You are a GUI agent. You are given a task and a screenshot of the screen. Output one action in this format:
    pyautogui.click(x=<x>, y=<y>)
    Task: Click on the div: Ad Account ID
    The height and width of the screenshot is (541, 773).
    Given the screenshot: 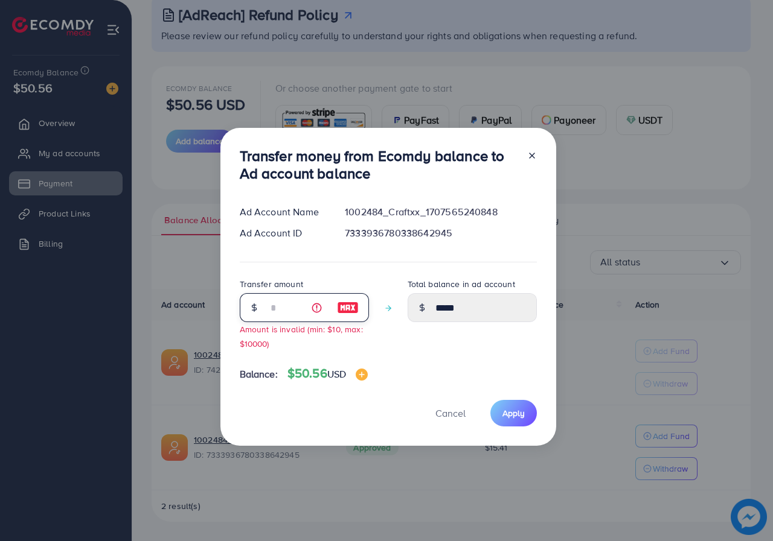 What is the action you would take?
    pyautogui.click(x=283, y=233)
    